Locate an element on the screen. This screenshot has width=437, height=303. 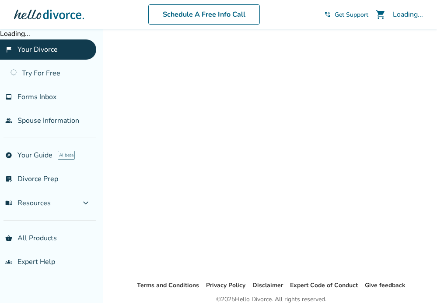
a: Privacy Policy is located at coordinates (226, 285).